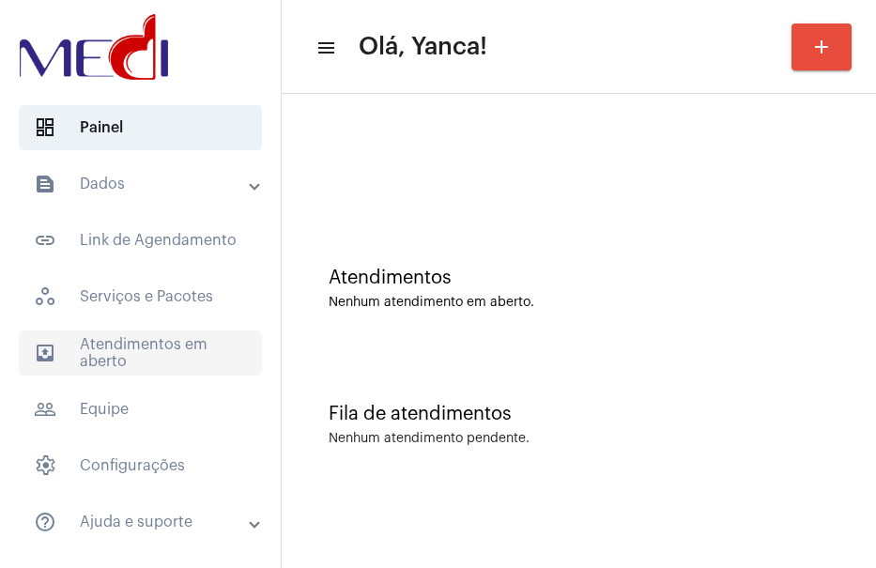 The width and height of the screenshot is (876, 568). Describe the element at coordinates (140, 240) in the screenshot. I see `span: Link de Agendamento` at that location.